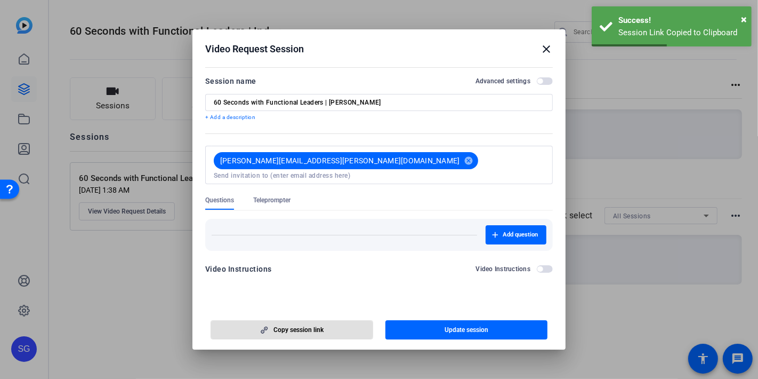 This screenshot has width=758, height=379. Describe the element at coordinates (299, 330) in the screenshot. I see `span: Copy session link` at that location.